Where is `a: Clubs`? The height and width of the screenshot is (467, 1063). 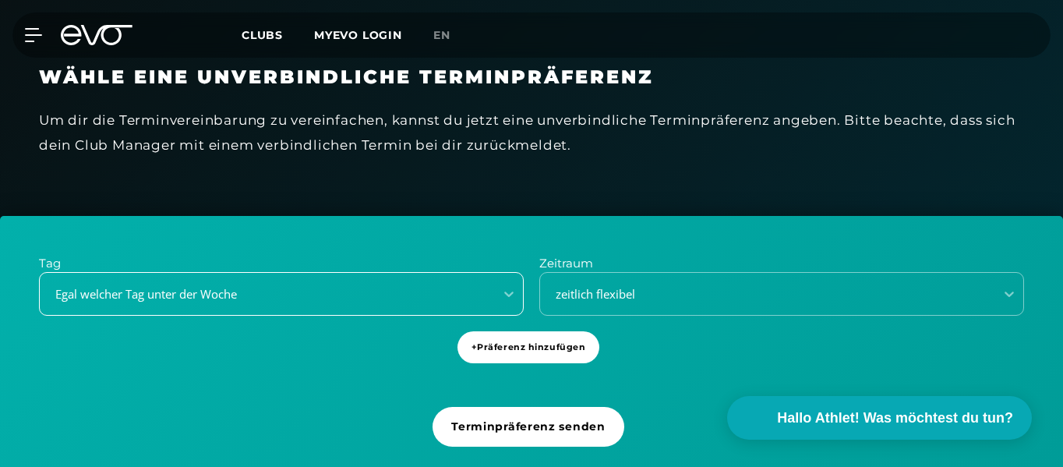
a: Clubs is located at coordinates (278, 34).